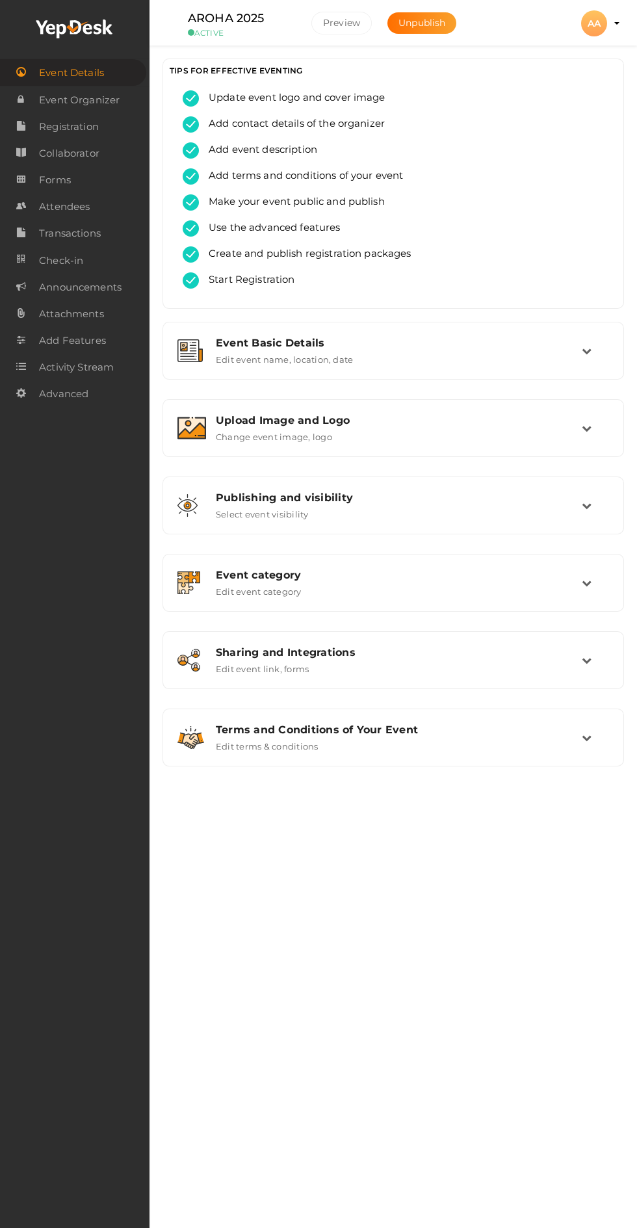 This screenshot has height=1228, width=637. What do you see at coordinates (393, 516) in the screenshot?
I see `a: Publishing and visibility Select event visibility` at bounding box center [393, 516].